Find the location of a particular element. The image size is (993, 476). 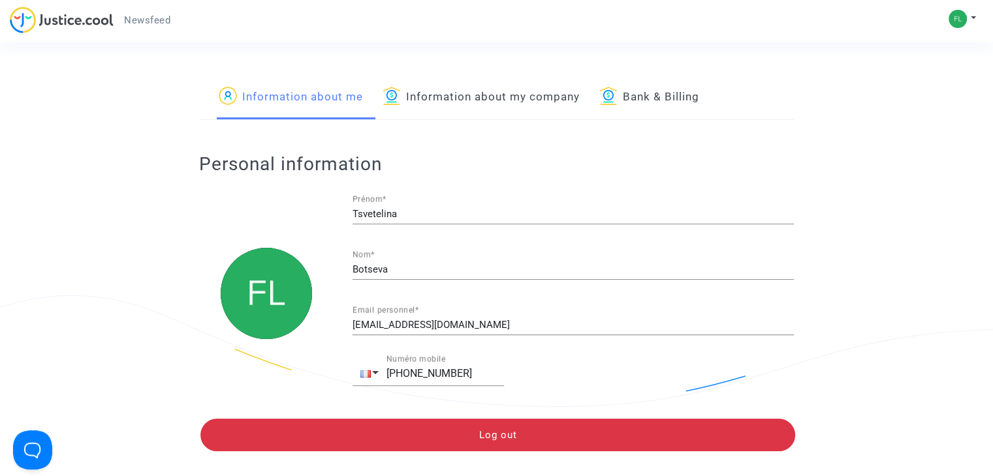

button: Log out is located at coordinates (497, 435).